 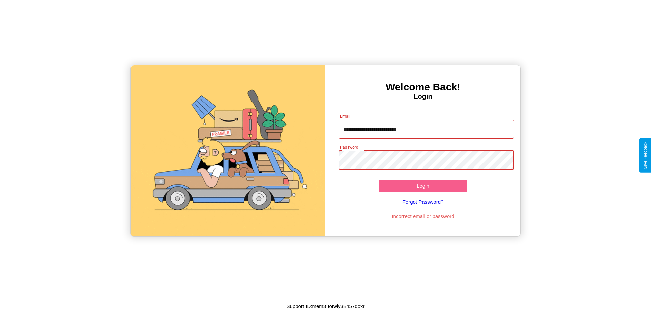 What do you see at coordinates (325, 306) in the screenshot?
I see `p: Support ID: mem3uotwiy38n57qoxr` at bounding box center [325, 306].